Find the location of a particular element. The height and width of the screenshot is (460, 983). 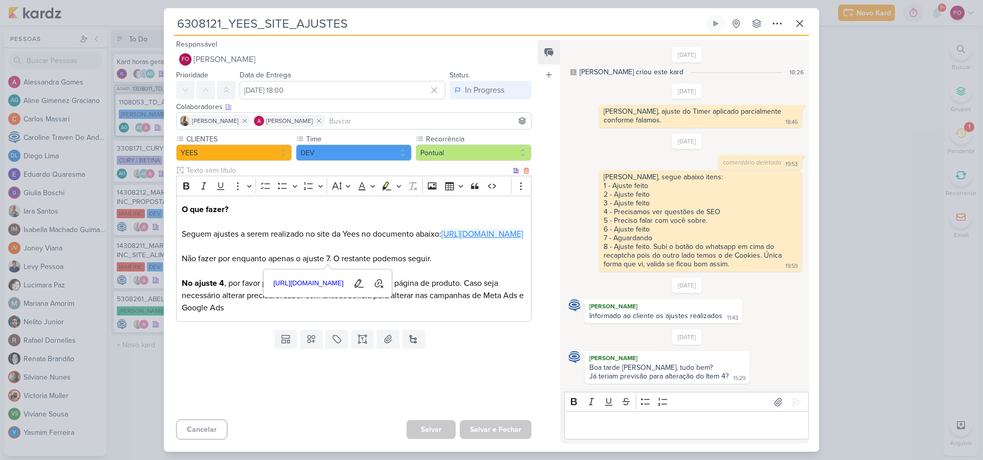

button: In Progress is located at coordinates (490, 90).